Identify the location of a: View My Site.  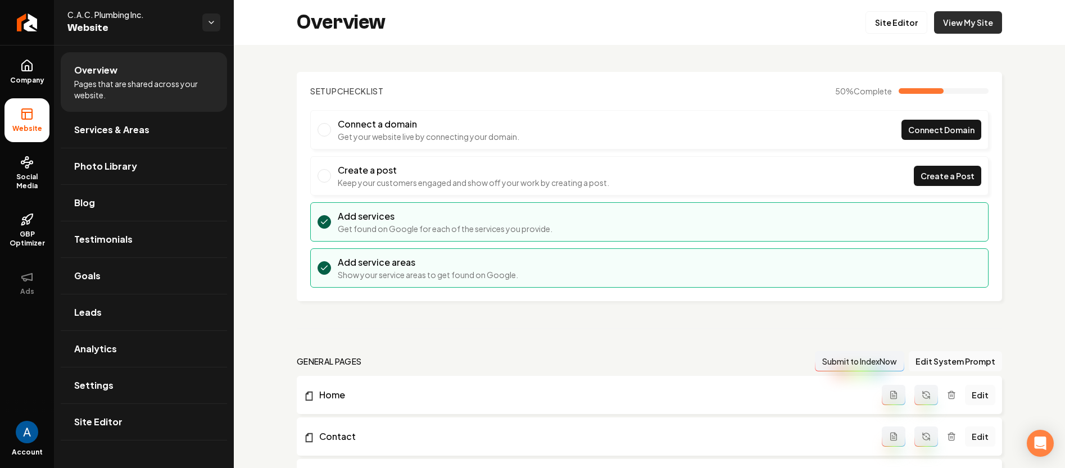
(968, 22).